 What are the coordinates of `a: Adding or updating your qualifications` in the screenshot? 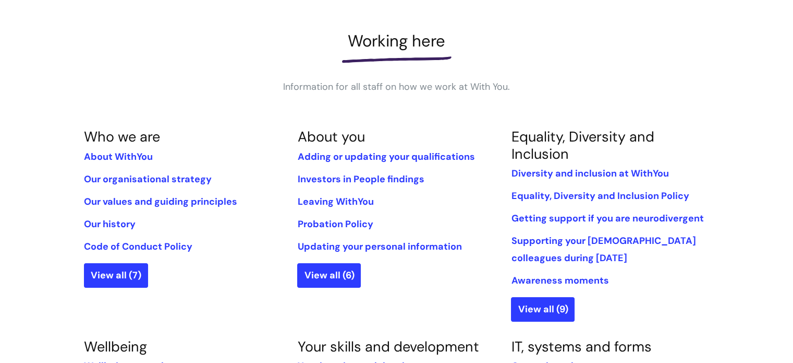 It's located at (386, 157).